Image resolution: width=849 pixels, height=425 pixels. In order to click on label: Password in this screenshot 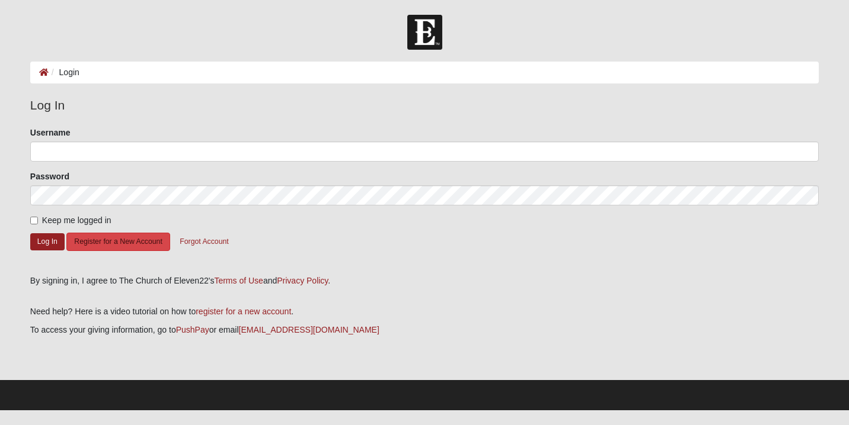, I will do `click(50, 177)`.